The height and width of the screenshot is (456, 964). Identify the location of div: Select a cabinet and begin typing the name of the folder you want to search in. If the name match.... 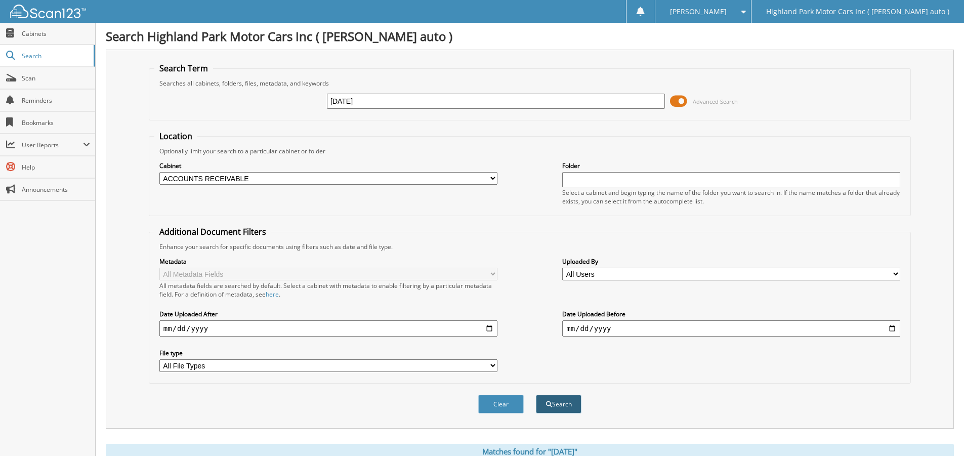
(731, 197).